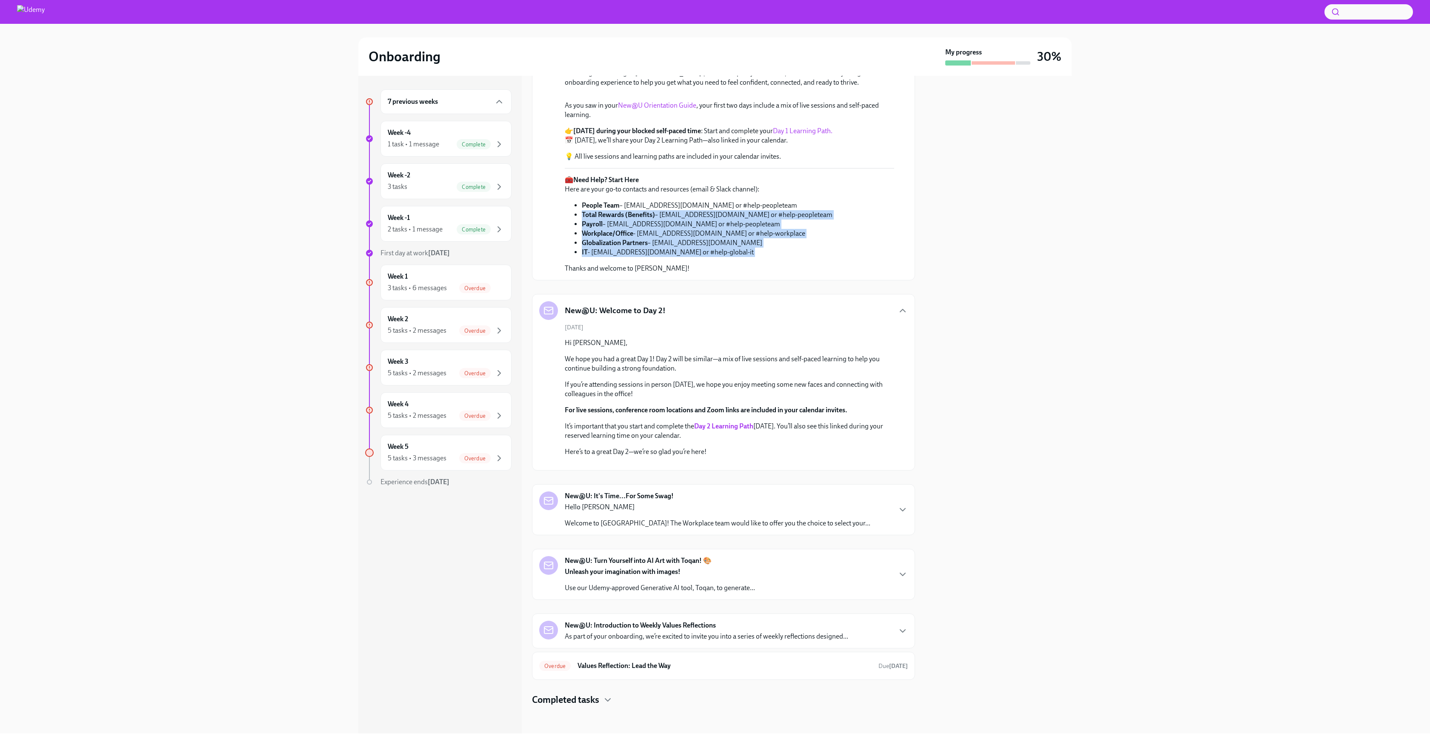  What do you see at coordinates (730, 452) in the screenshot?
I see `p: Here’s to a great Day 2—we’re so glad you’re here!` at bounding box center [730, 452].